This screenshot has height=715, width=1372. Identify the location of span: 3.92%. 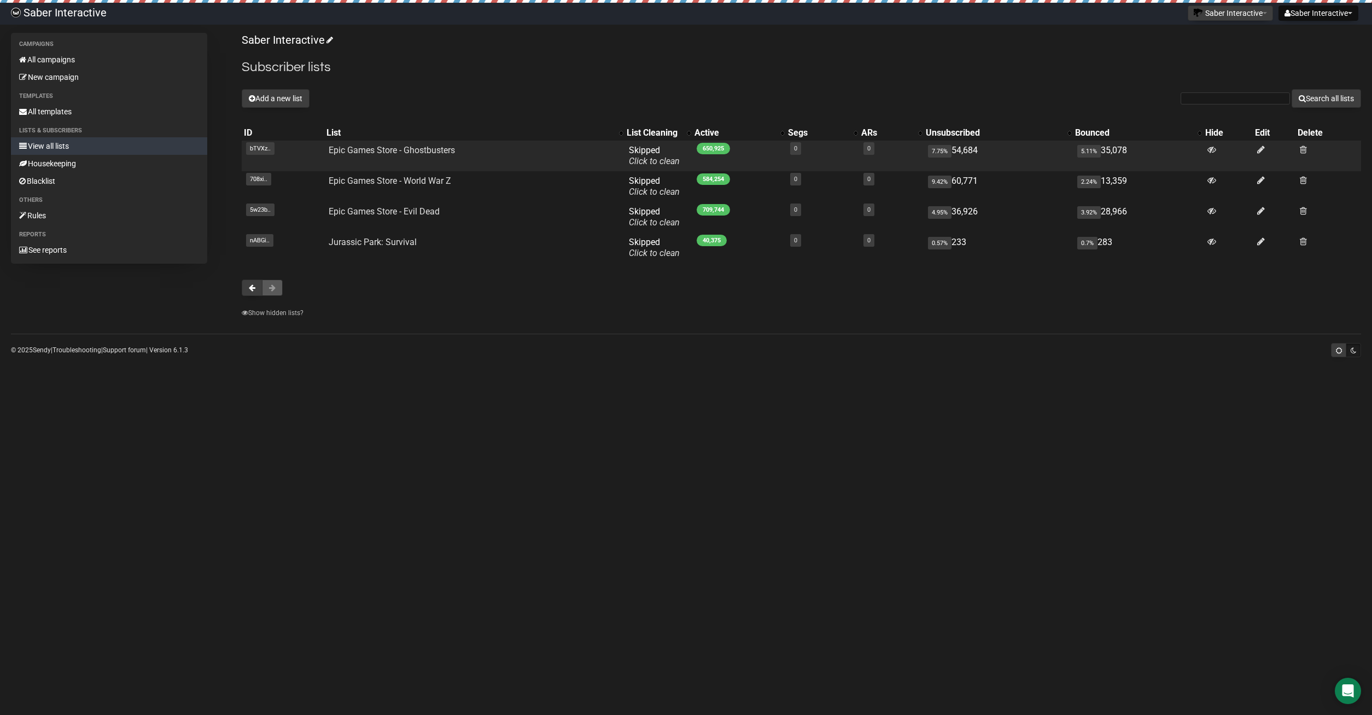
(1089, 212).